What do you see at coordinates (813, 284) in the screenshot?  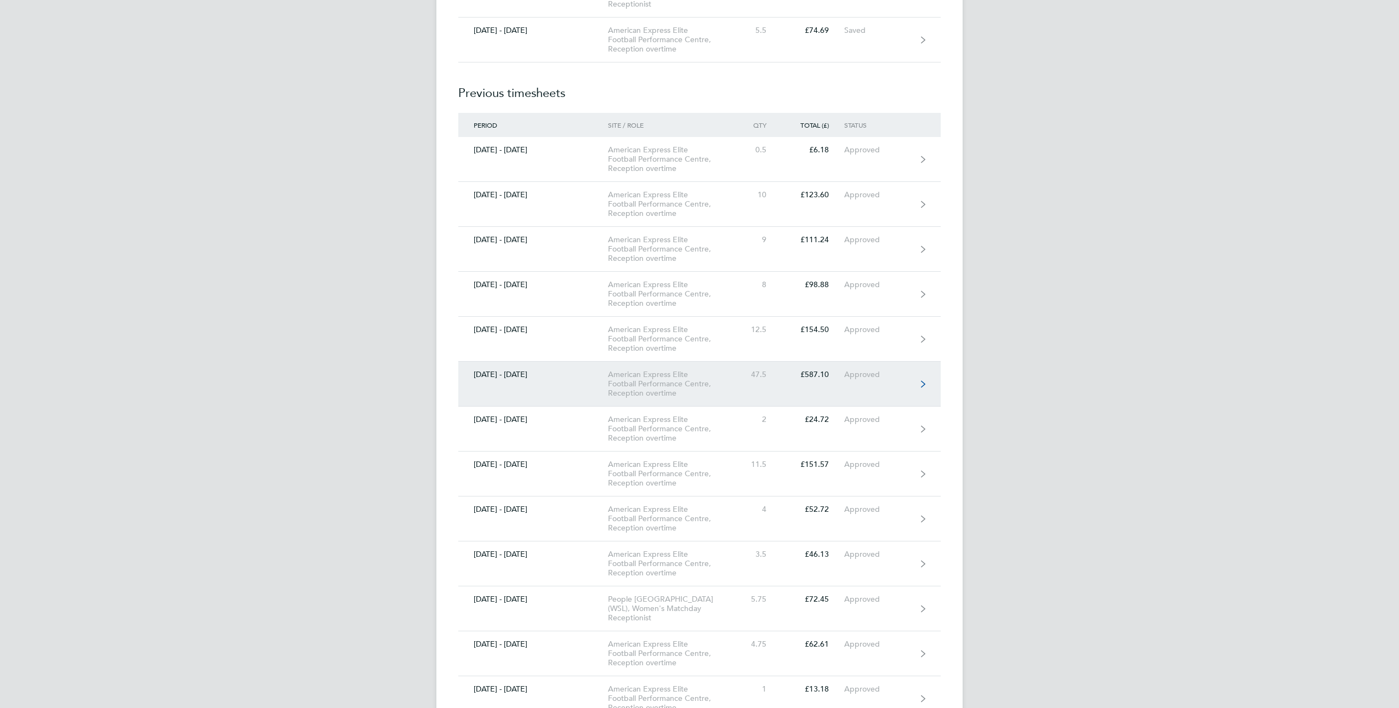 I see `div: £98.88` at bounding box center [813, 284].